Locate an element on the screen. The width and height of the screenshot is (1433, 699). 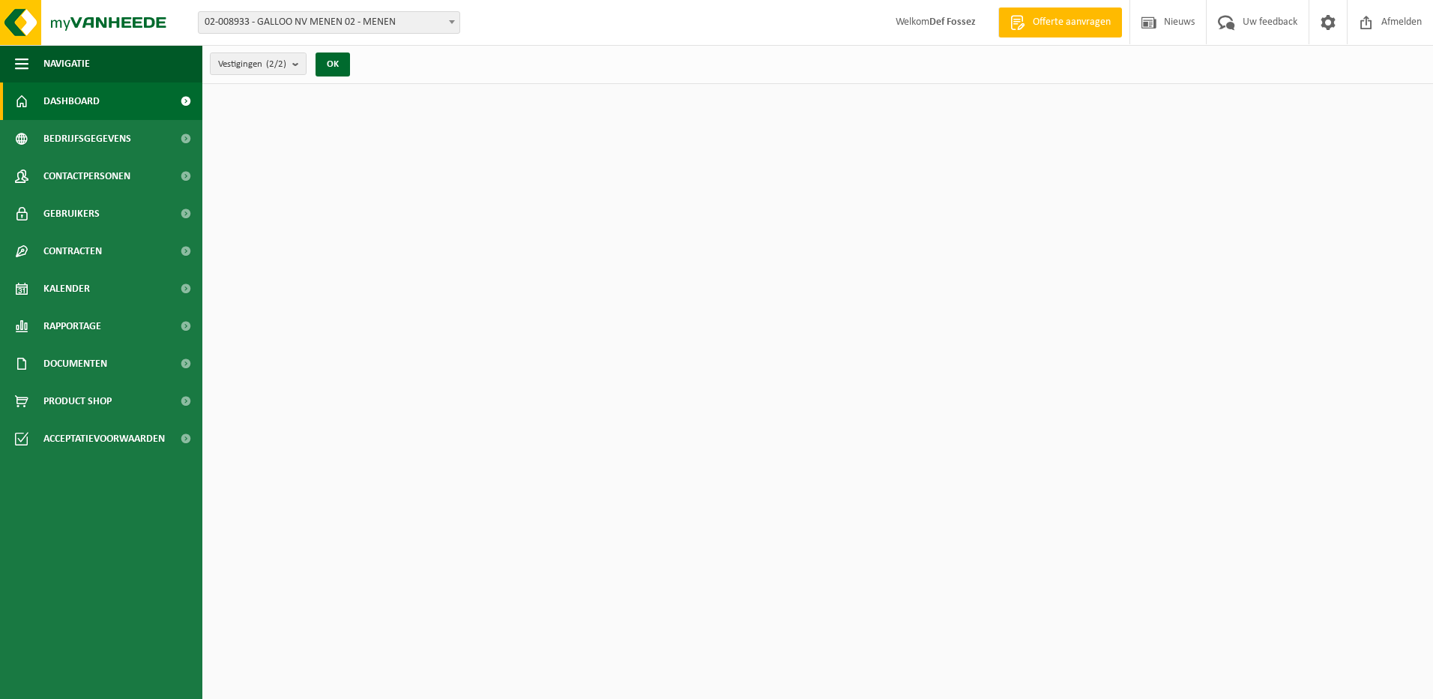
span: Bedrijfsgegevens is located at coordinates (87, 139).